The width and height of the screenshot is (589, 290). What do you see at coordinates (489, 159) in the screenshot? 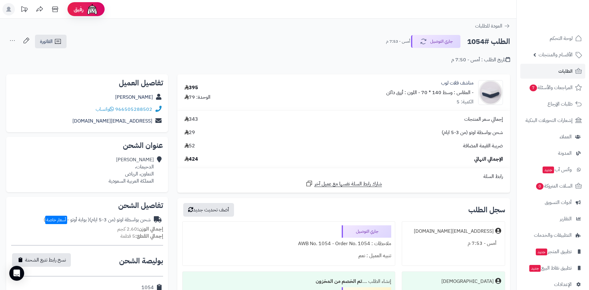
I see `span: الإجمالي النهائي` at bounding box center [489, 159].